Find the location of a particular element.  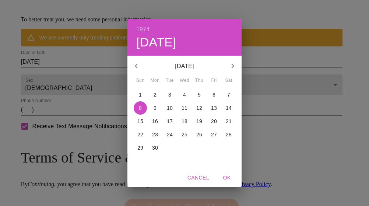

span: OK is located at coordinates (227, 178).